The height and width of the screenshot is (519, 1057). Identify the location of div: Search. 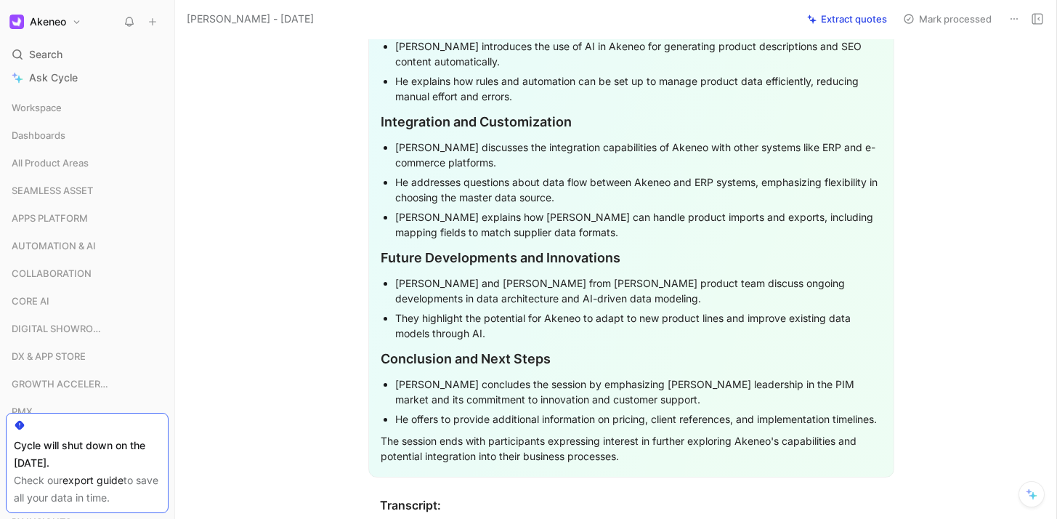
(87, 55).